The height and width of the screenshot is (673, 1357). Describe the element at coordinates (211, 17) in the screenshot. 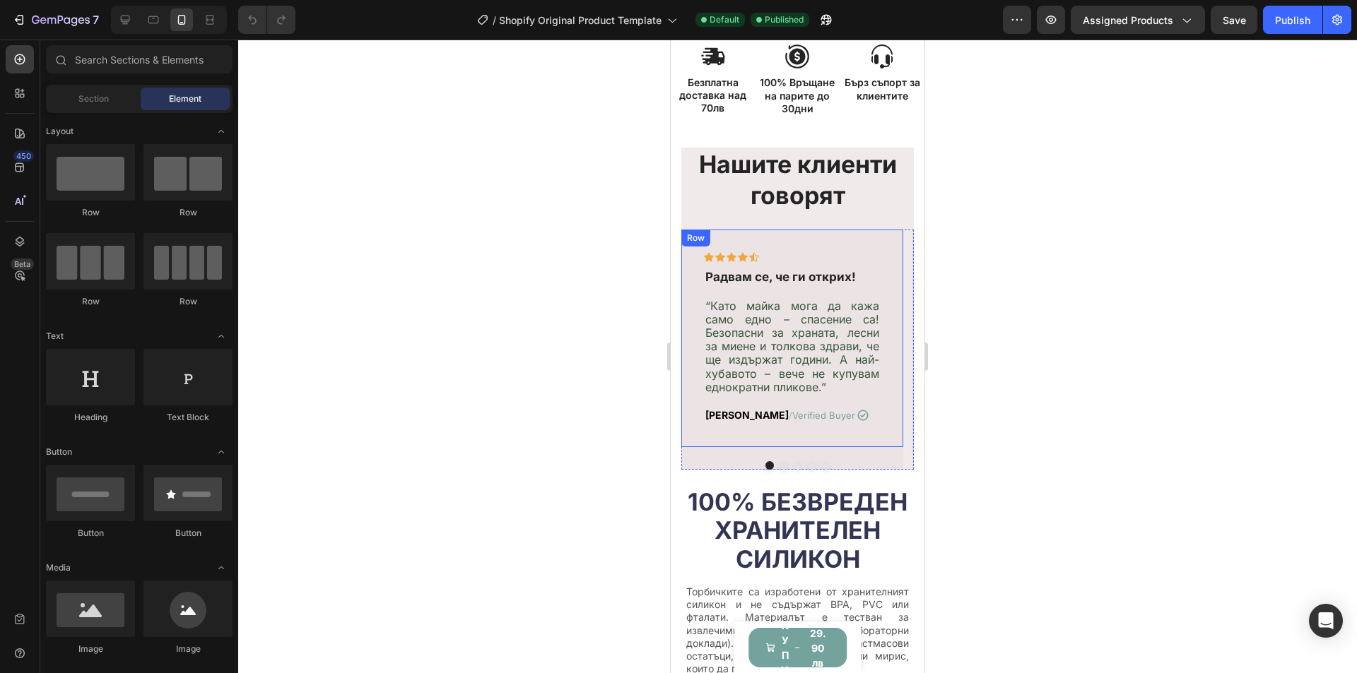

I see `img: 432750572815254551-55e4a0fd-8097-43be-86e3-ee3bab9028b0.svg` at that location.